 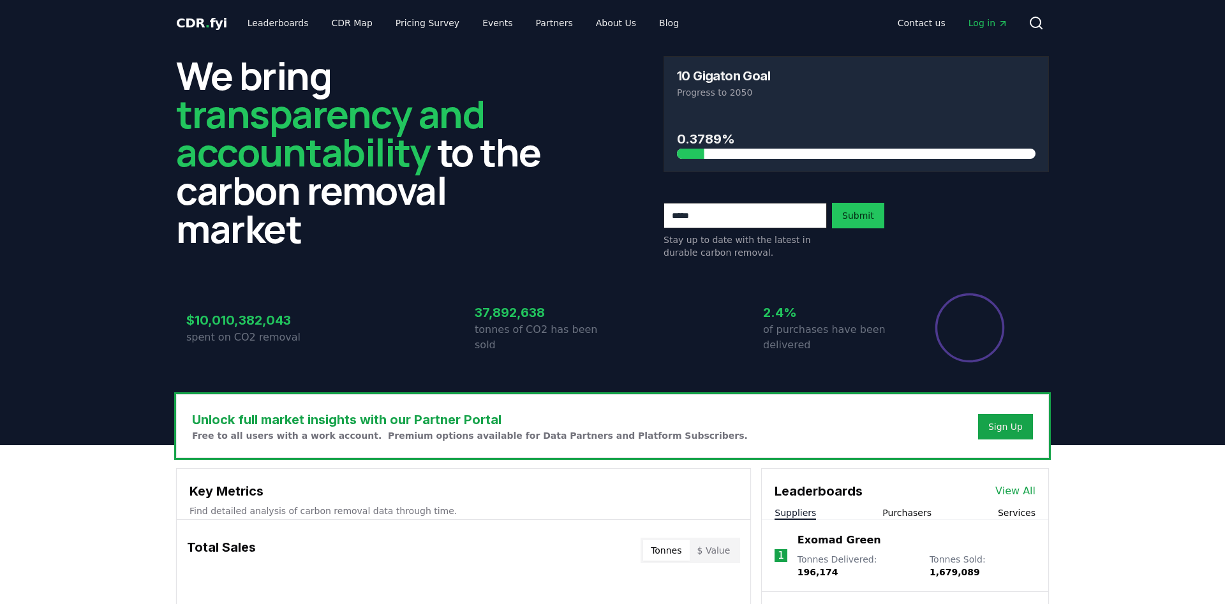 What do you see at coordinates (330, 133) in the screenshot?
I see `span: transparency and accountability` at bounding box center [330, 133].